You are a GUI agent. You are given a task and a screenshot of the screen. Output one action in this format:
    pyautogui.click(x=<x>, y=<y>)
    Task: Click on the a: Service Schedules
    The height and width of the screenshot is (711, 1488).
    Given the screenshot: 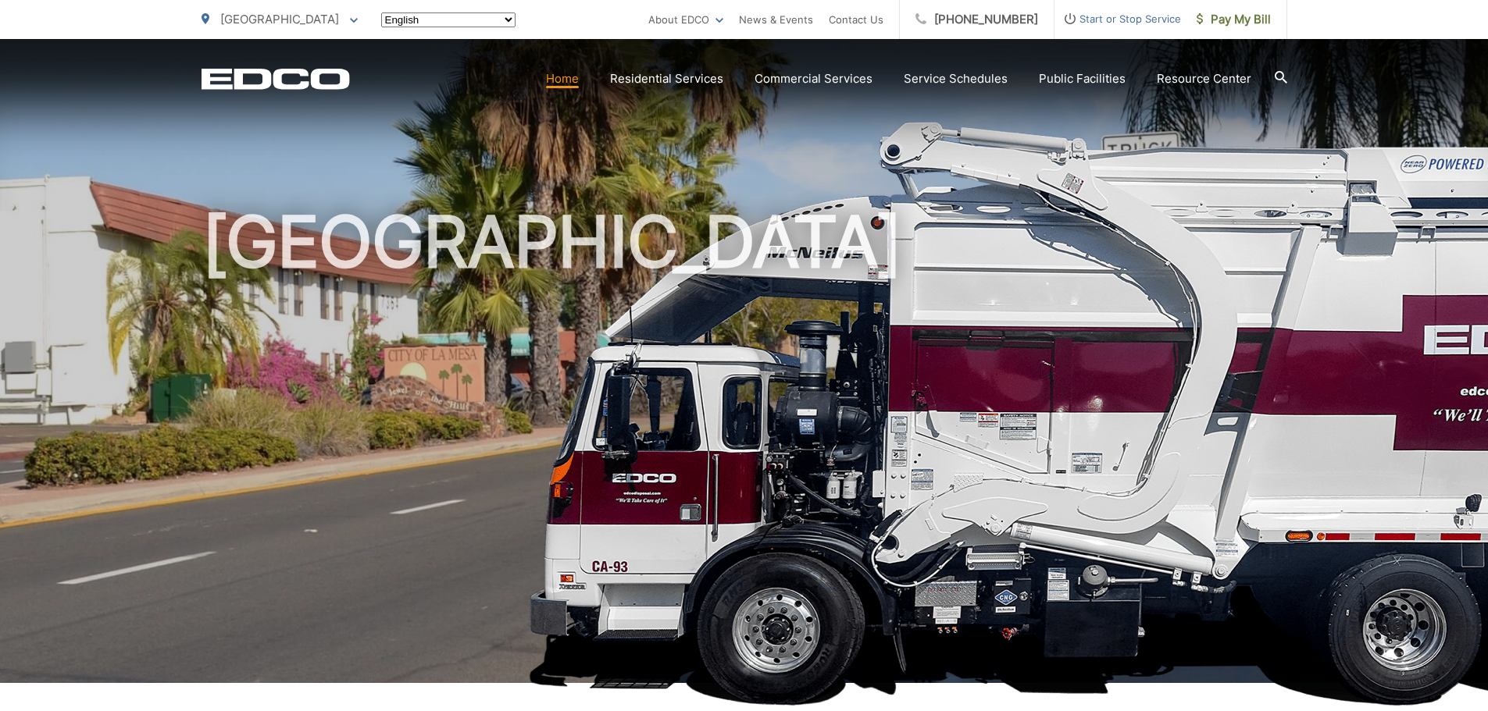 What is the action you would take?
    pyautogui.click(x=955, y=79)
    